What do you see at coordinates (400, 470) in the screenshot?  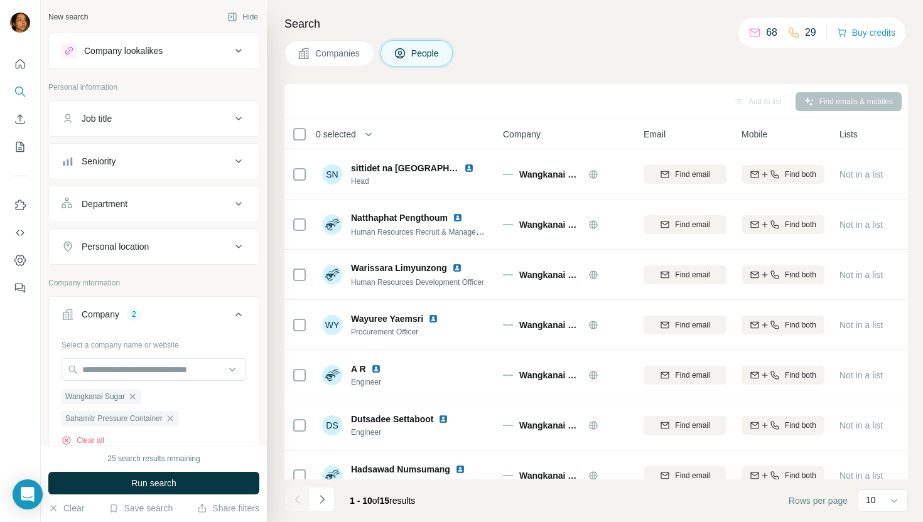 I see `span: Hadsawad Numsumang` at bounding box center [400, 470].